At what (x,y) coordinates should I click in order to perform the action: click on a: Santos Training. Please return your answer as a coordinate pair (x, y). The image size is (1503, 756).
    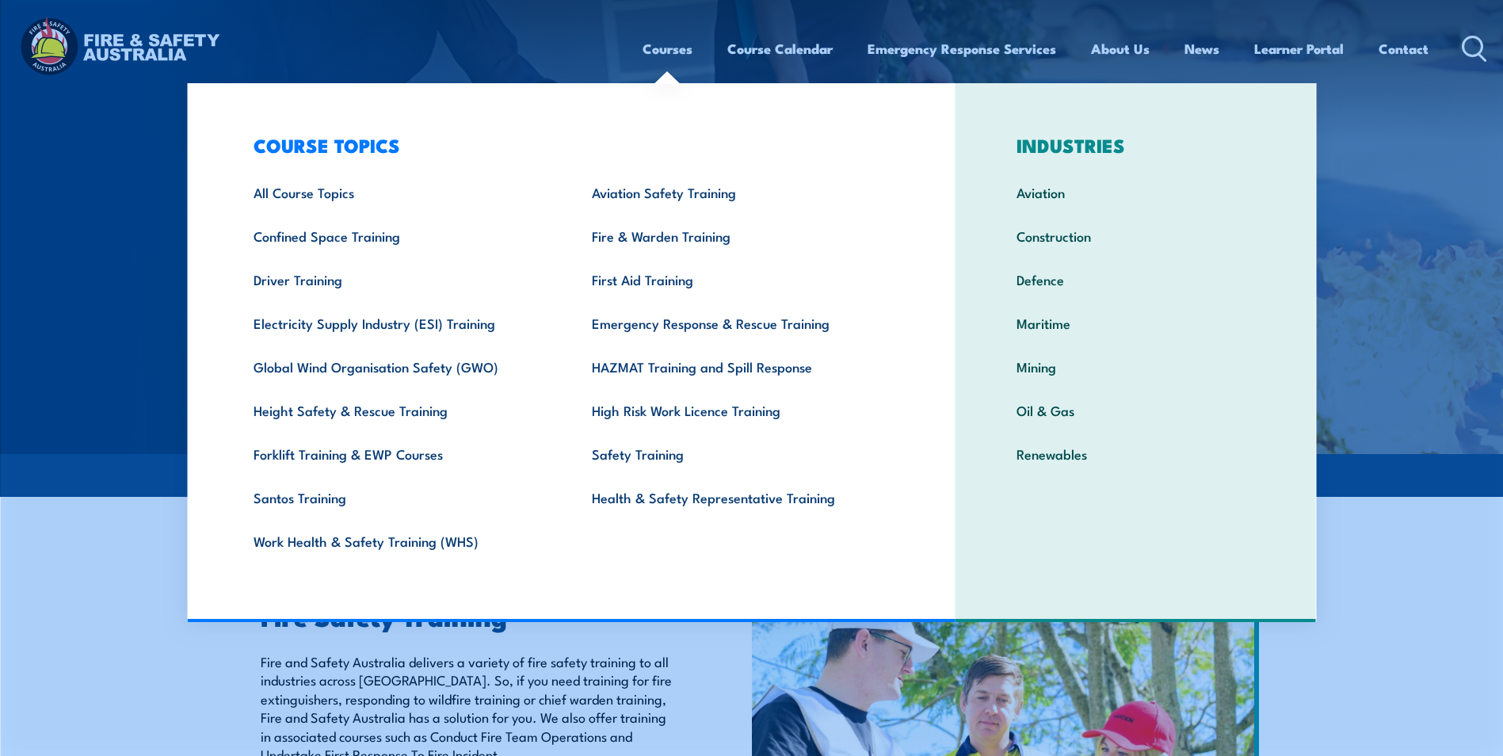
    Looking at the image, I should click on (398, 497).